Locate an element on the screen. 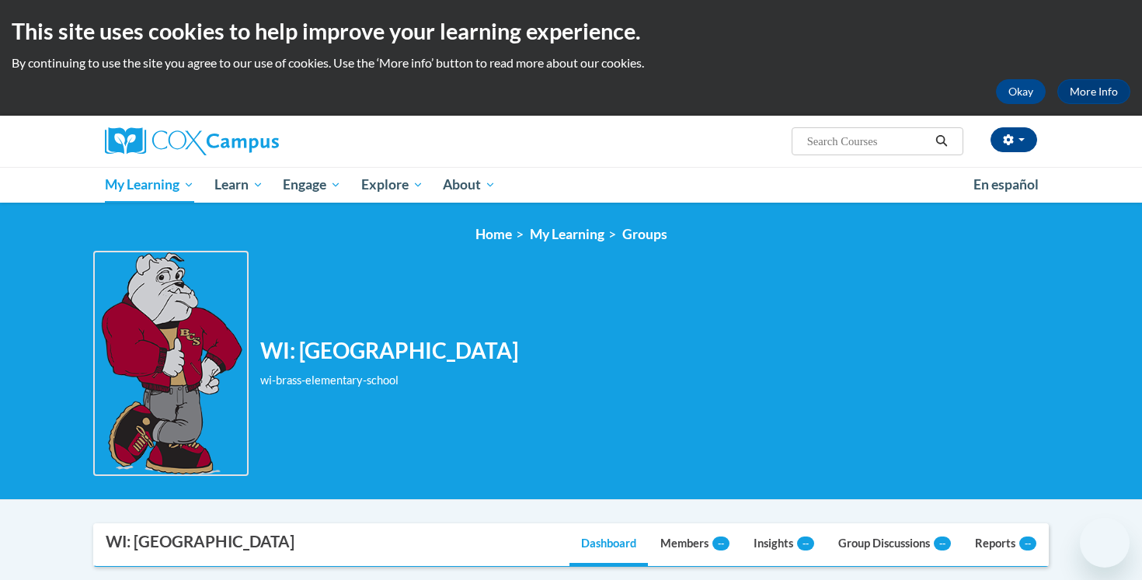 The image size is (1142, 580). a: Learn is located at coordinates (238, 185).